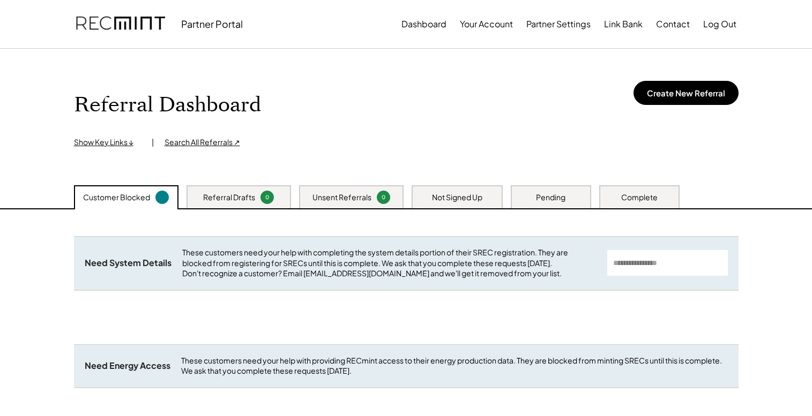 Image resolution: width=812 pixels, height=416 pixels. Describe the element at coordinates (672, 24) in the screenshot. I see `button: Contact` at that location.